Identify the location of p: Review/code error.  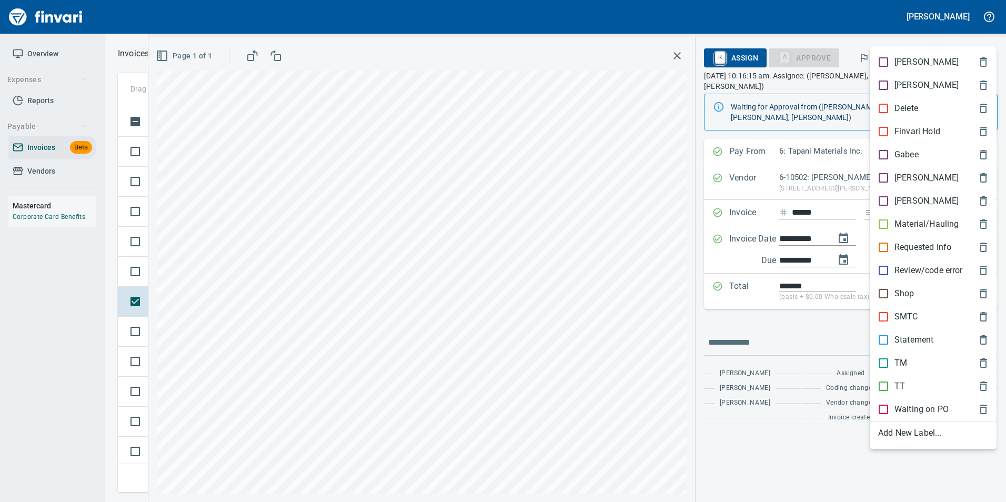
(929, 270).